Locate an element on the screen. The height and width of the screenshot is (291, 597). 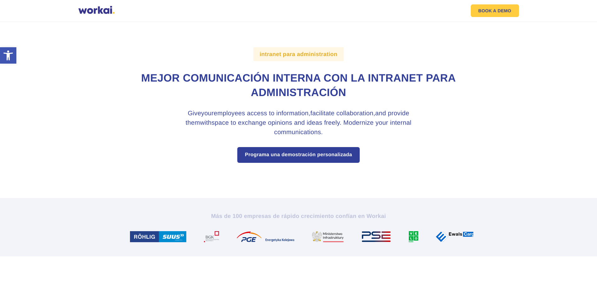
a: BOOK ADEMO is located at coordinates (494, 11).